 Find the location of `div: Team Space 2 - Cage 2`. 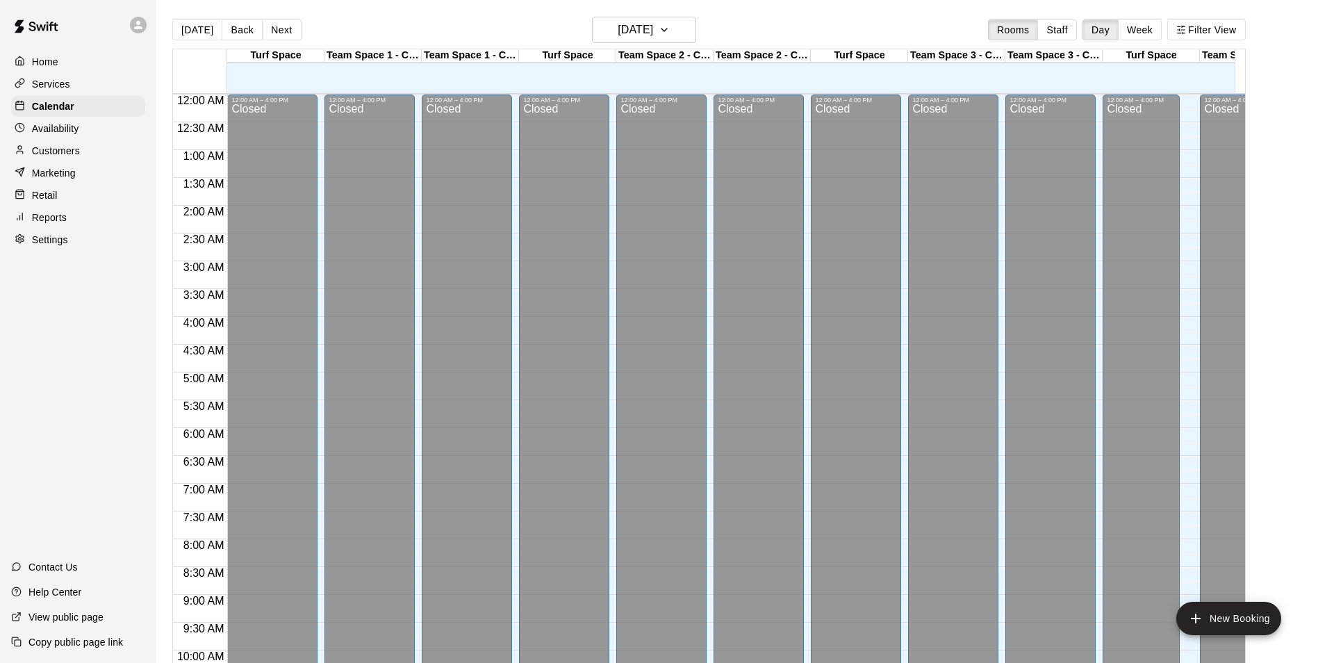

div: Team Space 2 - Cage 2 is located at coordinates (762, 56).